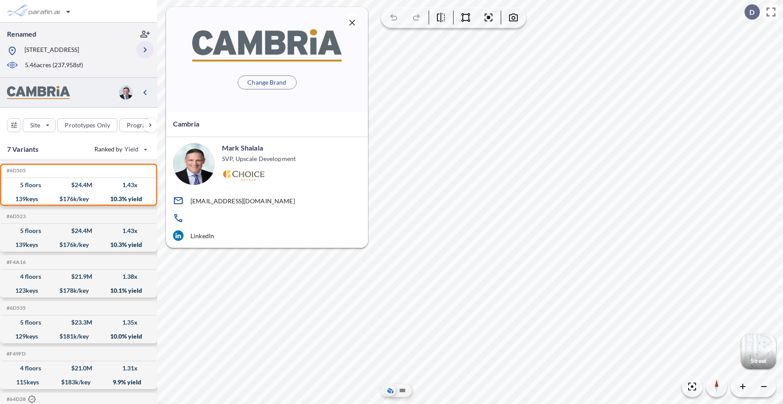 This screenshot has height=404, width=783. I want to click on p: D, so click(752, 12).